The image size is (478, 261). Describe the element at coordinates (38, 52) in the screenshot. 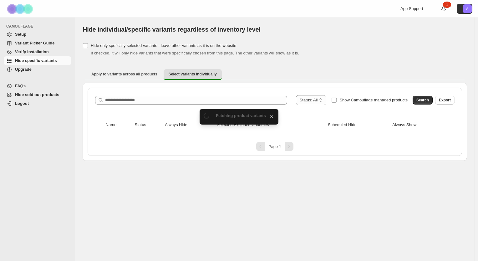

I see `a: Verify Installation` at that location.